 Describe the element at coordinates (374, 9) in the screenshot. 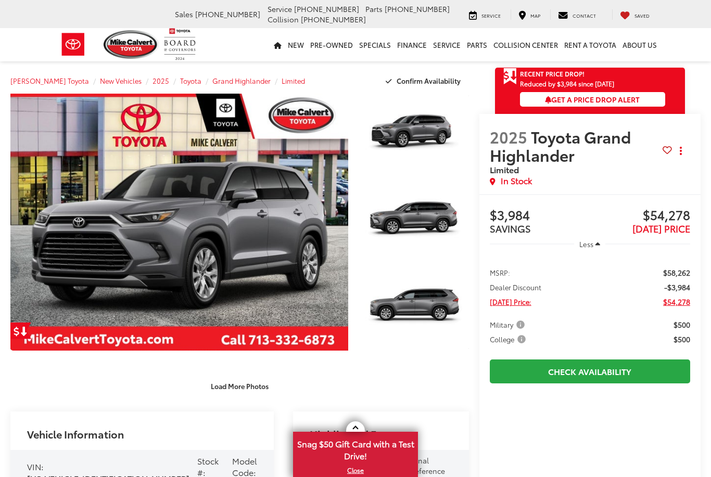

I see `span: Parts` at that location.